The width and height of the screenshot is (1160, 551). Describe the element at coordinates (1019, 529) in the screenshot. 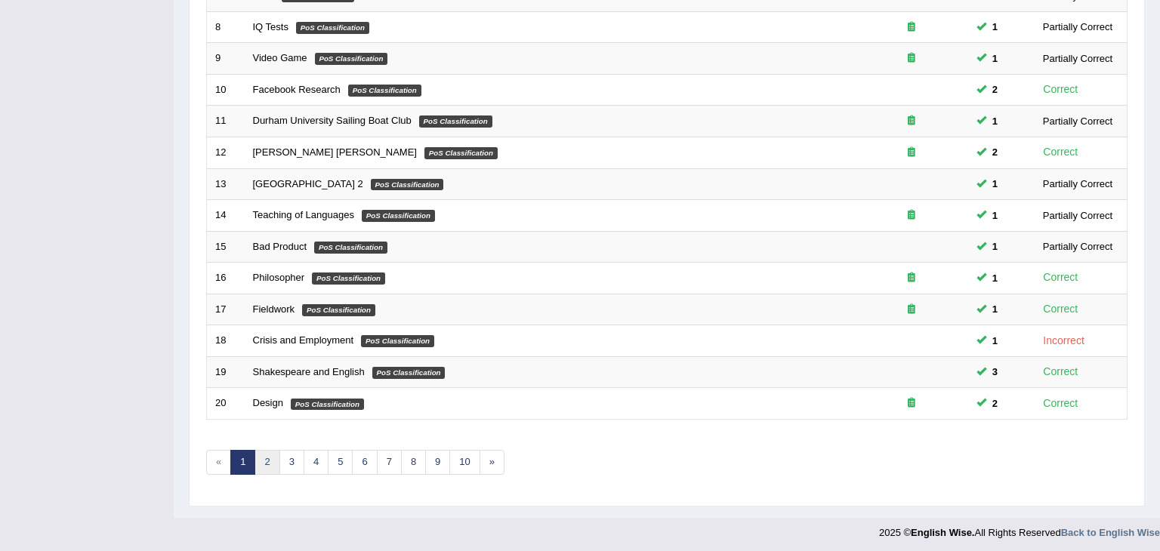

I see `div: 2025 © All Rights Reserved` at that location.